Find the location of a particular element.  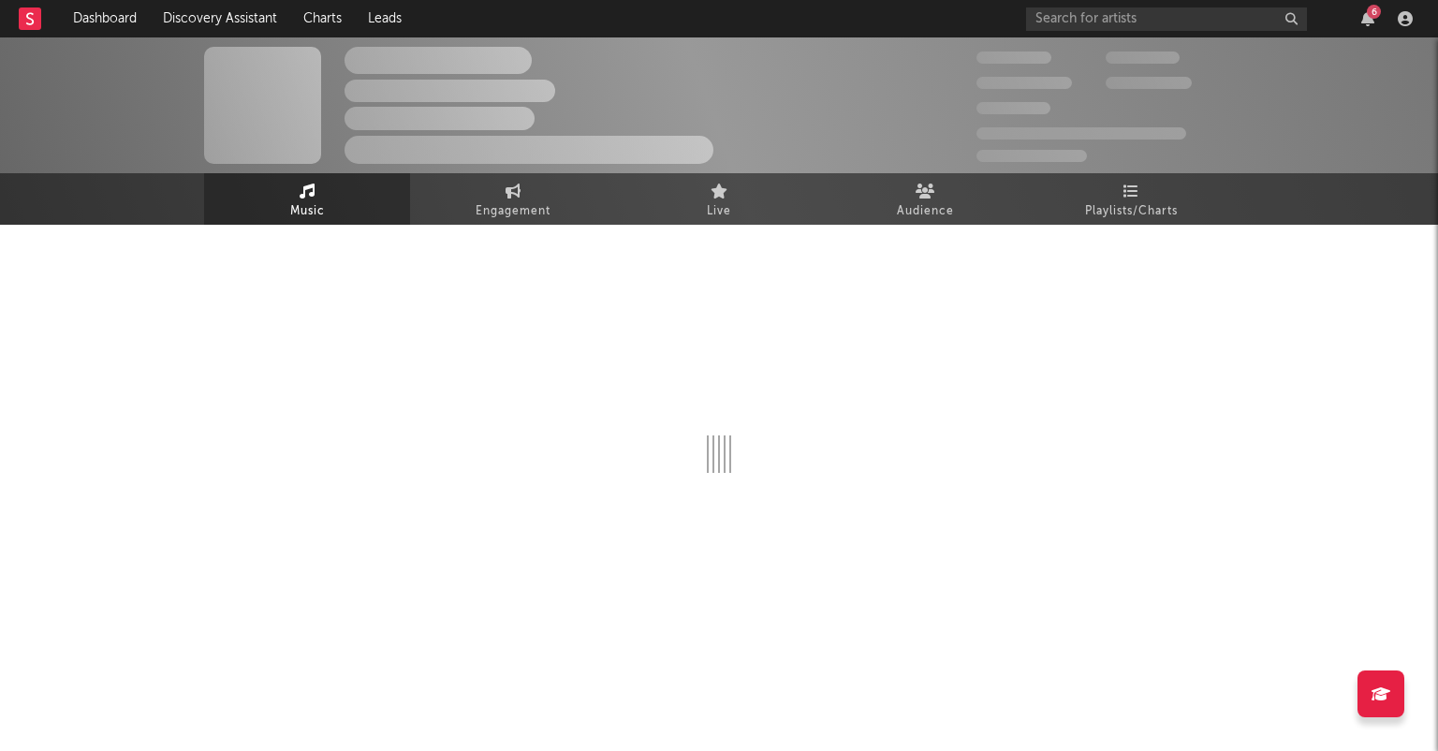

a: Audience is located at coordinates (925, 198).